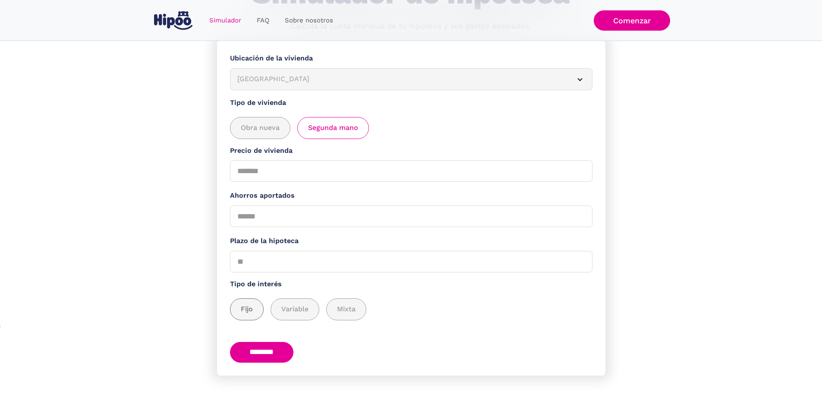 This screenshot has width=822, height=408. What do you see at coordinates (411, 196) in the screenshot?
I see `label: Ahorros aportados` at bounding box center [411, 196].